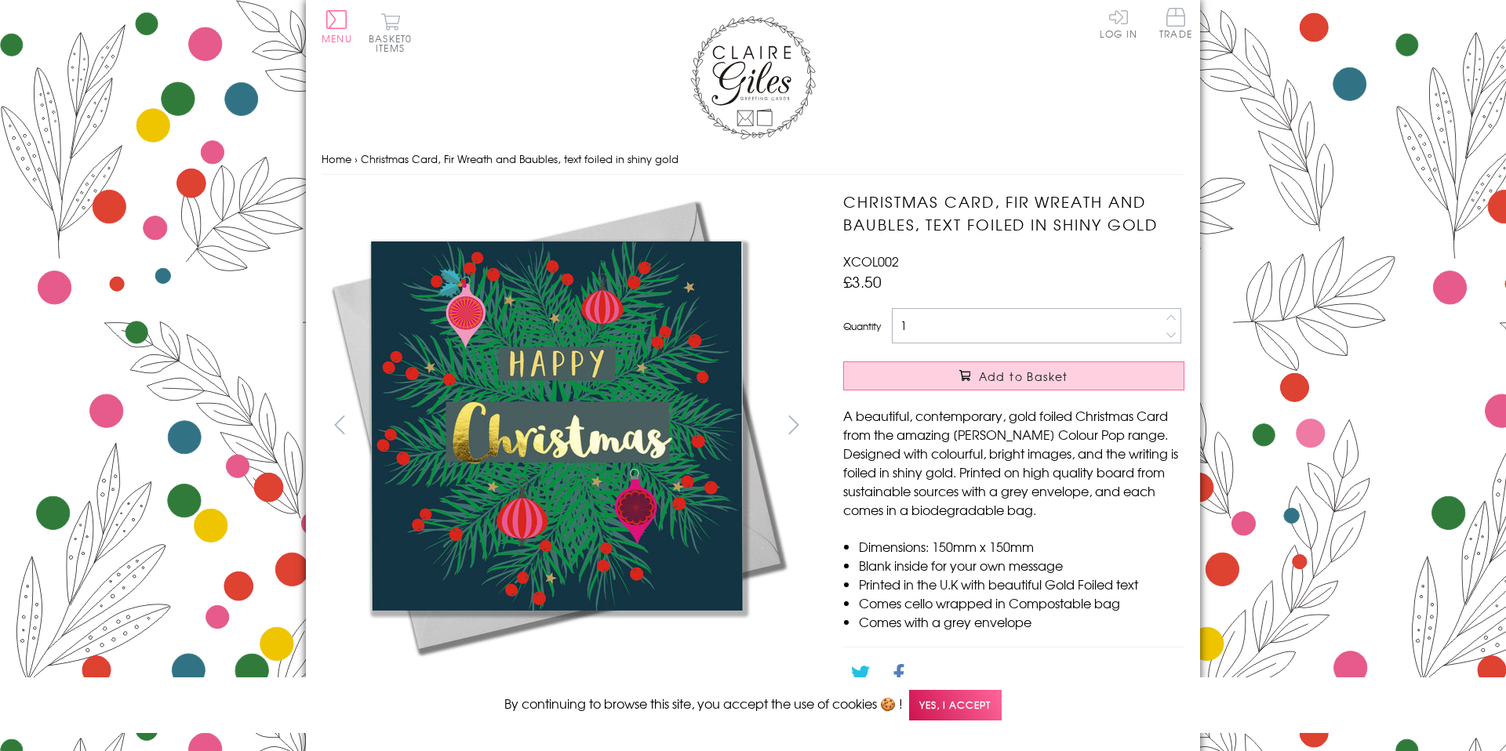 The height and width of the screenshot is (751, 1506). Describe the element at coordinates (955, 705) in the screenshot. I see `span: Yes, I accept` at that location.